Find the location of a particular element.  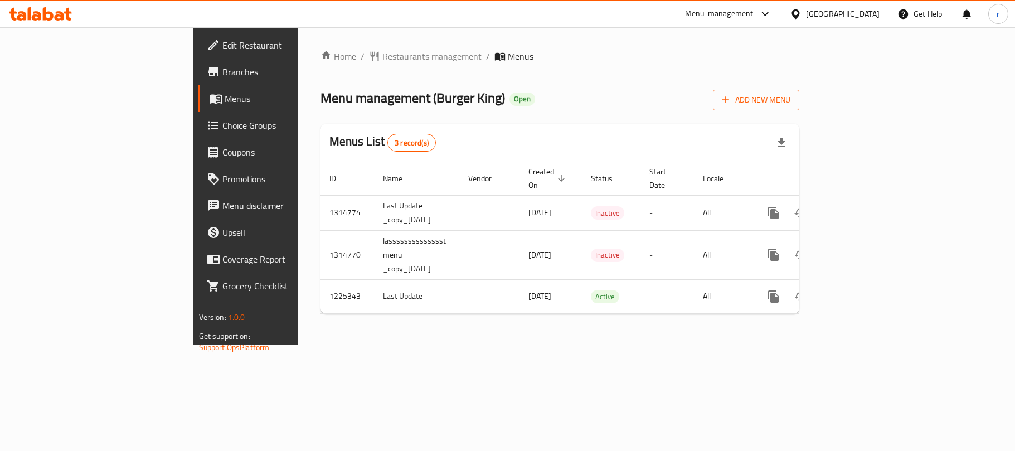

span: Name is located at coordinates (399, 178).